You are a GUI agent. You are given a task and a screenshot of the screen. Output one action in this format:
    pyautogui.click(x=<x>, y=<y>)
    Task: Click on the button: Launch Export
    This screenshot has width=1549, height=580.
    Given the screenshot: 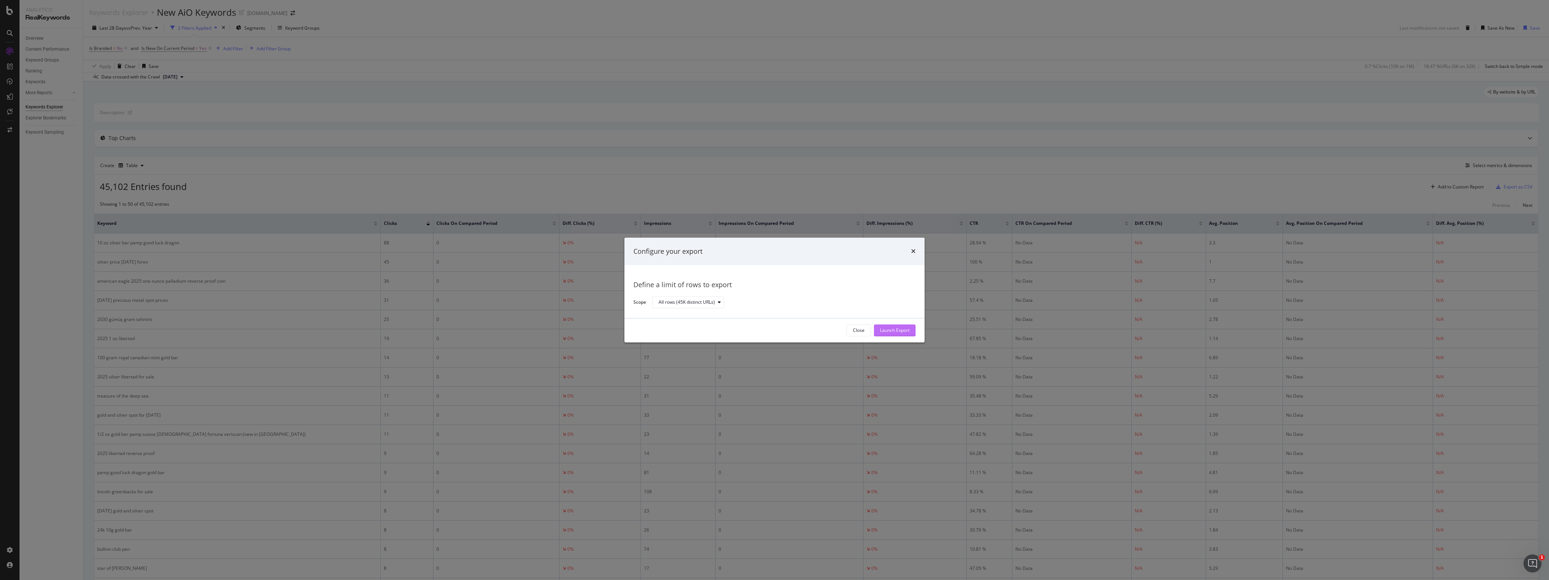 What is the action you would take?
    pyautogui.click(x=895, y=330)
    